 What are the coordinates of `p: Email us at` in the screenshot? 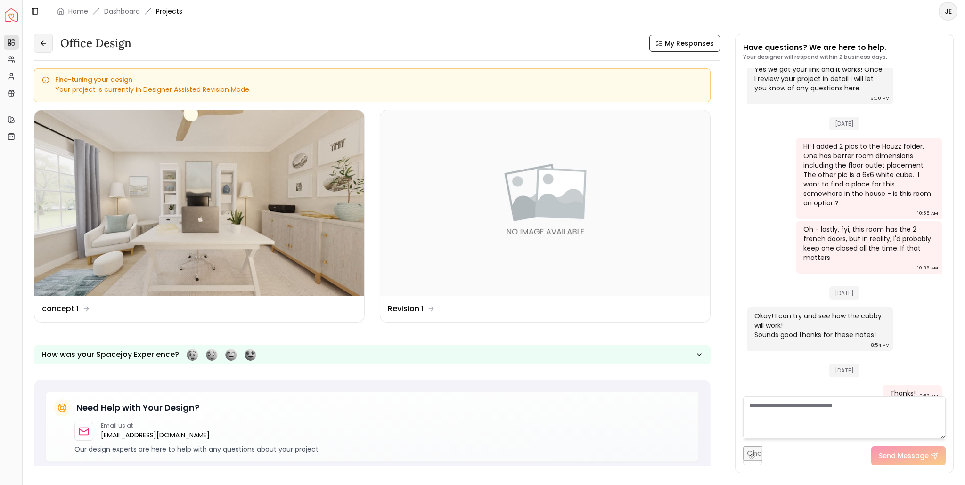 It's located at (155, 426).